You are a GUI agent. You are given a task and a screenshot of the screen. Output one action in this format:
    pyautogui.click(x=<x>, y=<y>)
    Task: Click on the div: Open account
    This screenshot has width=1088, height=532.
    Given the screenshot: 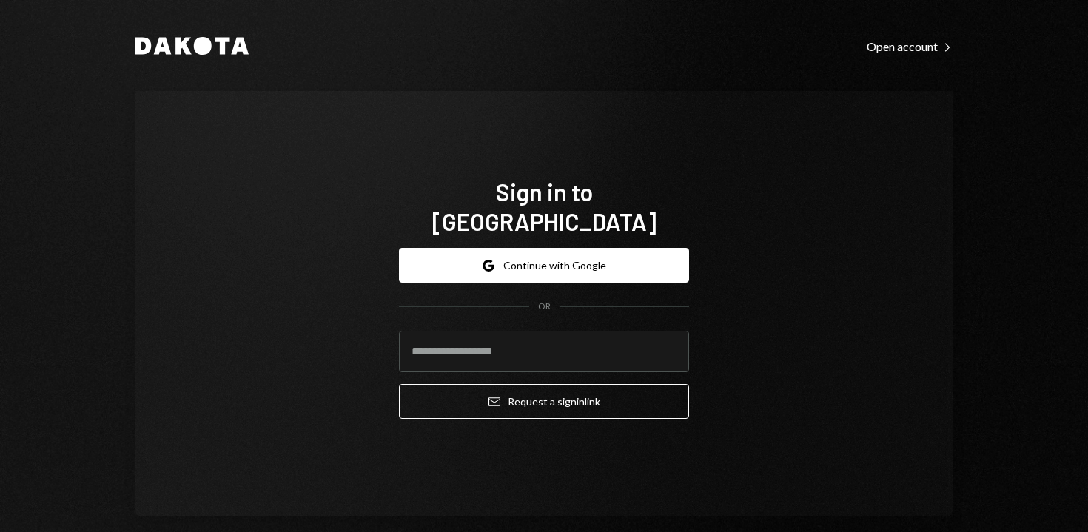 What is the action you would take?
    pyautogui.click(x=910, y=47)
    